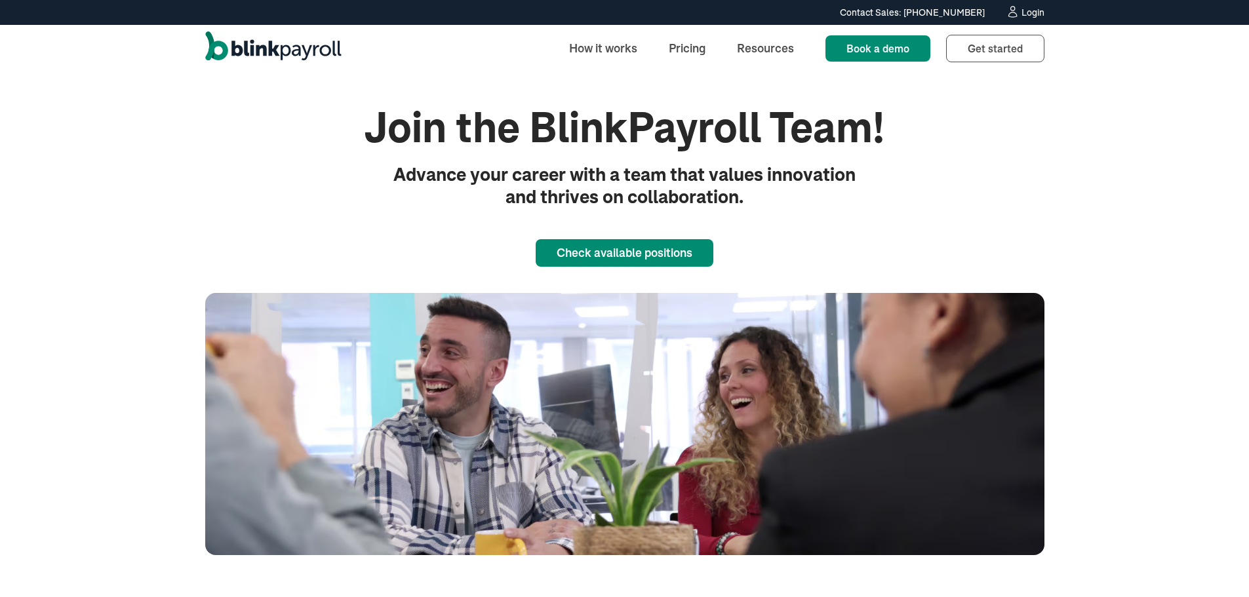 This screenshot has height=597, width=1249. What do you see at coordinates (624, 253) in the screenshot?
I see `a: Check available positions` at bounding box center [624, 253].